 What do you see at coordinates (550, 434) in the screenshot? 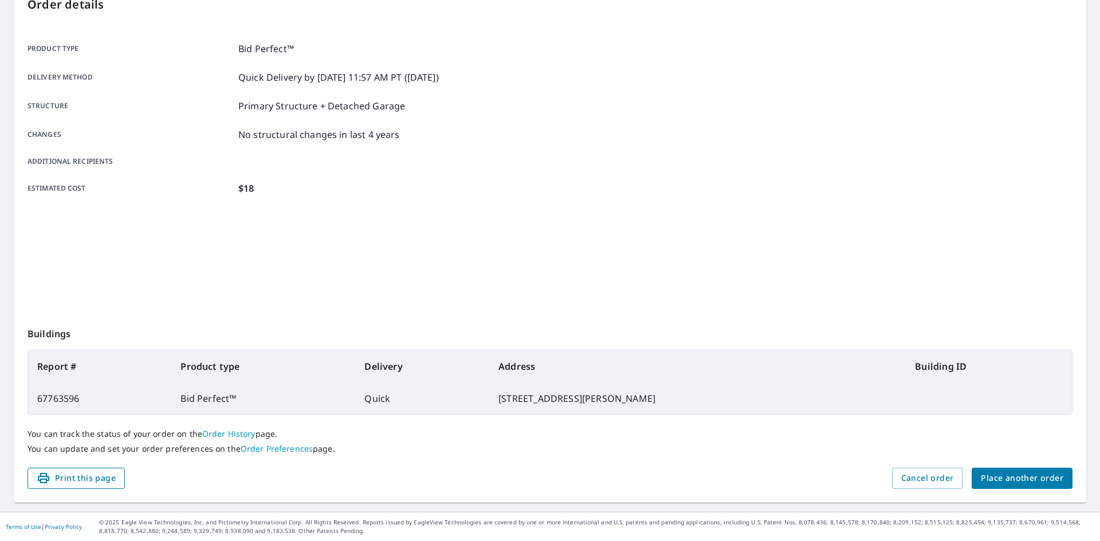
I see `p: You can track the status of your order on the page.` at bounding box center [550, 434].